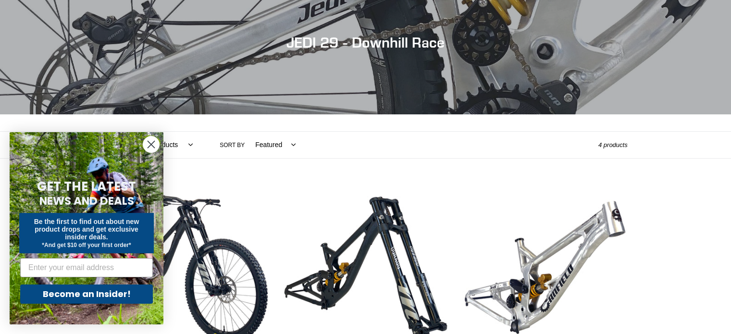  Describe the element at coordinates (87, 294) in the screenshot. I see `button: Become an Insider!` at that location.